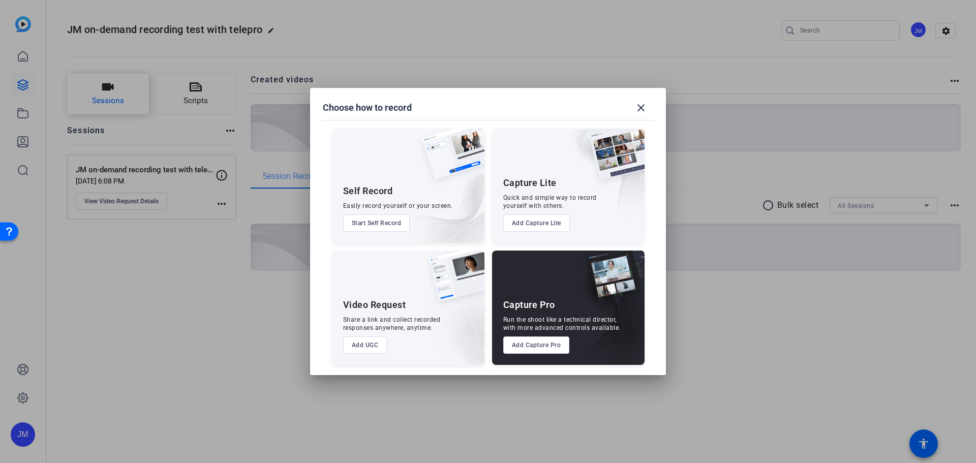 This screenshot has width=976, height=463. What do you see at coordinates (550, 202) in the screenshot?
I see `div: Quick and simple way to record yourself with others.` at bounding box center [550, 202].